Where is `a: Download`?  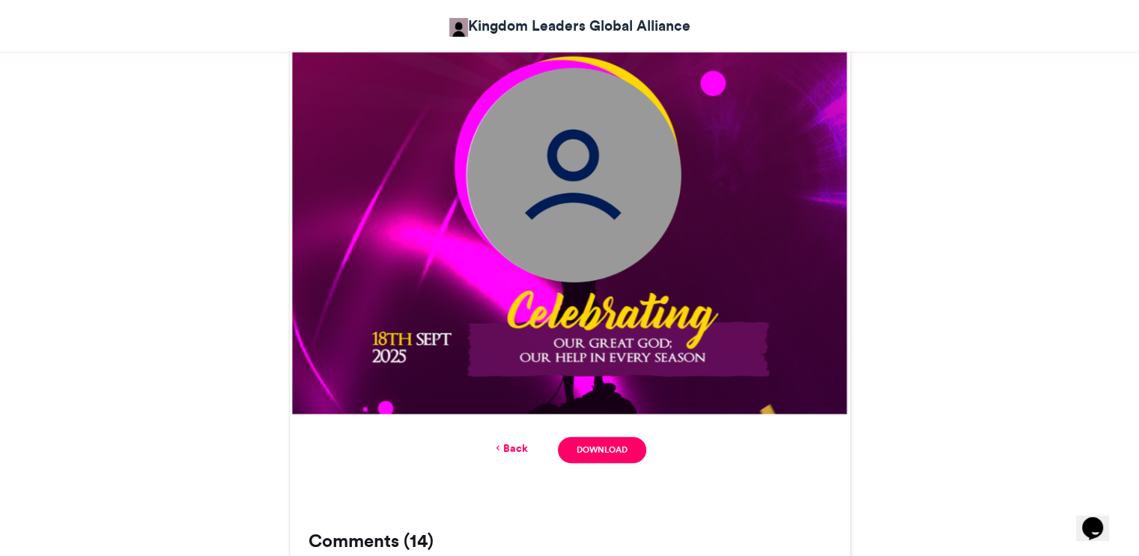 a: Download is located at coordinates (602, 449).